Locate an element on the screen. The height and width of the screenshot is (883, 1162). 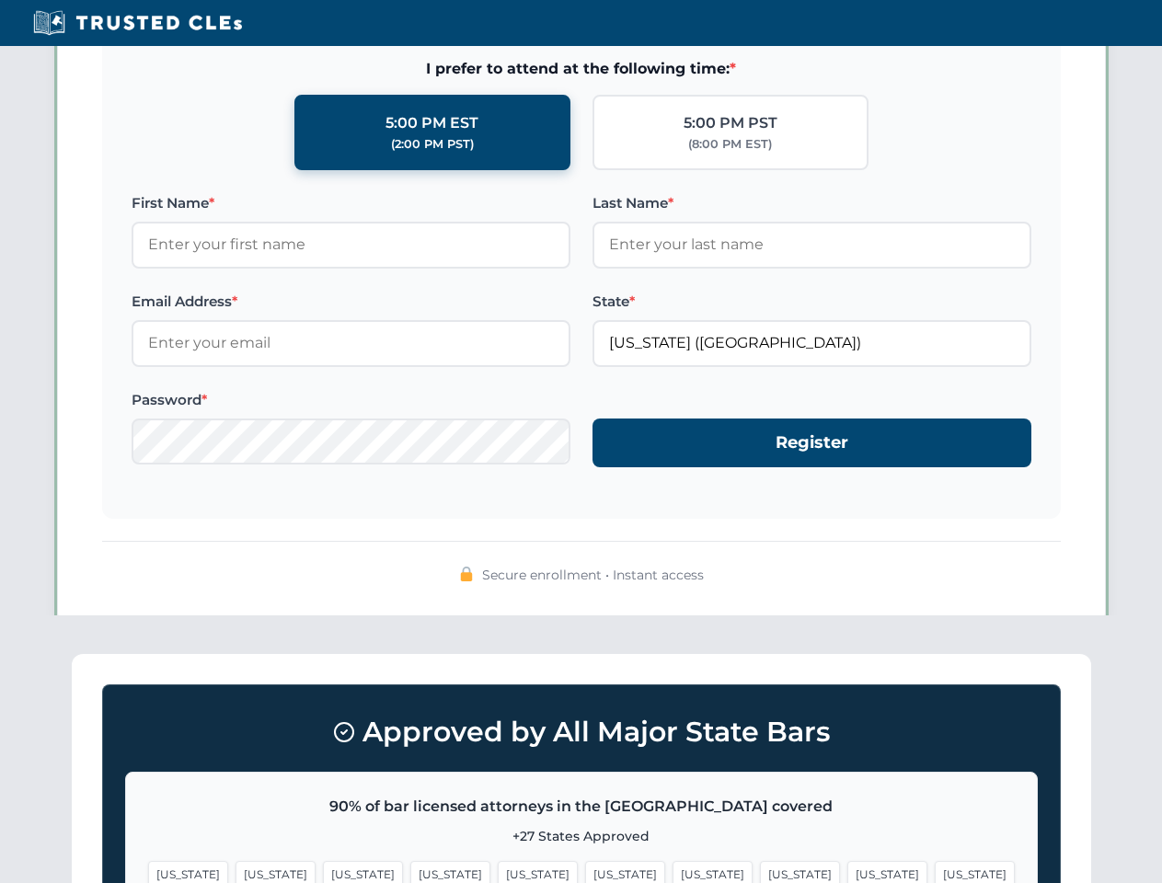
div: (2:00 PM PST) is located at coordinates (432, 144).